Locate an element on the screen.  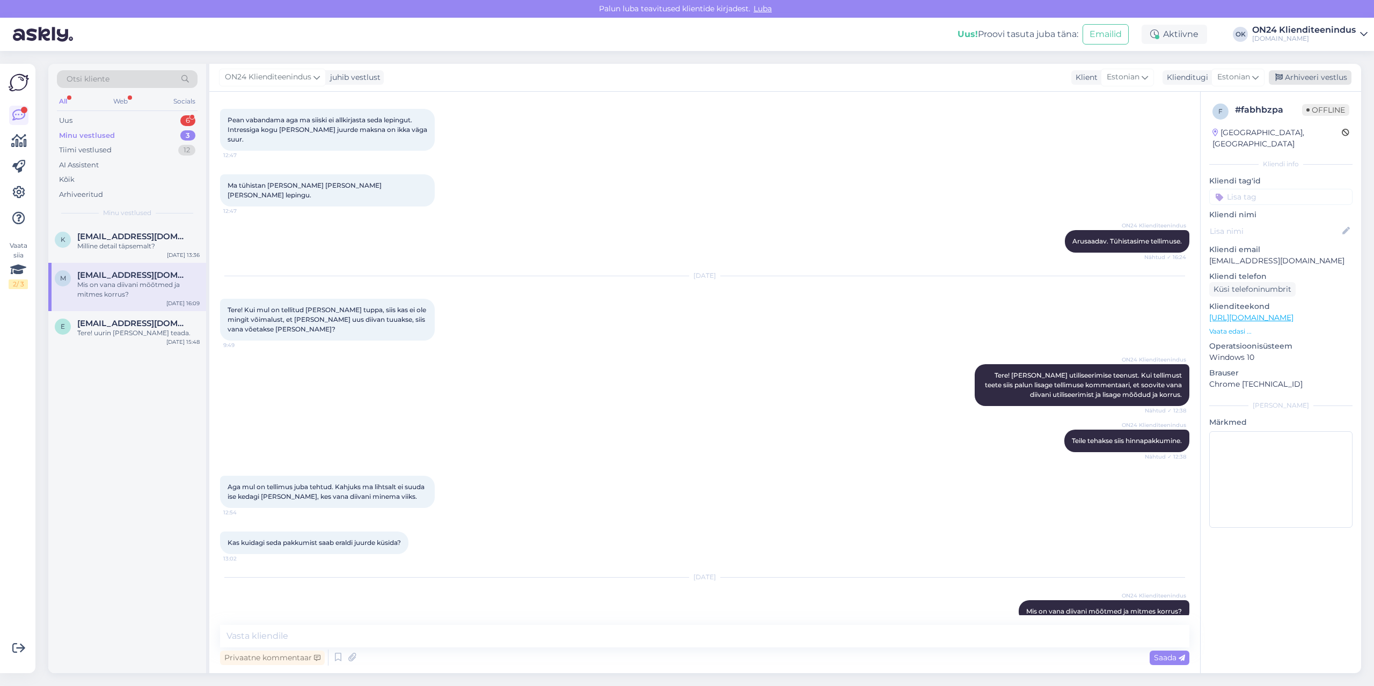
span: f is located at coordinates (1220, 111).